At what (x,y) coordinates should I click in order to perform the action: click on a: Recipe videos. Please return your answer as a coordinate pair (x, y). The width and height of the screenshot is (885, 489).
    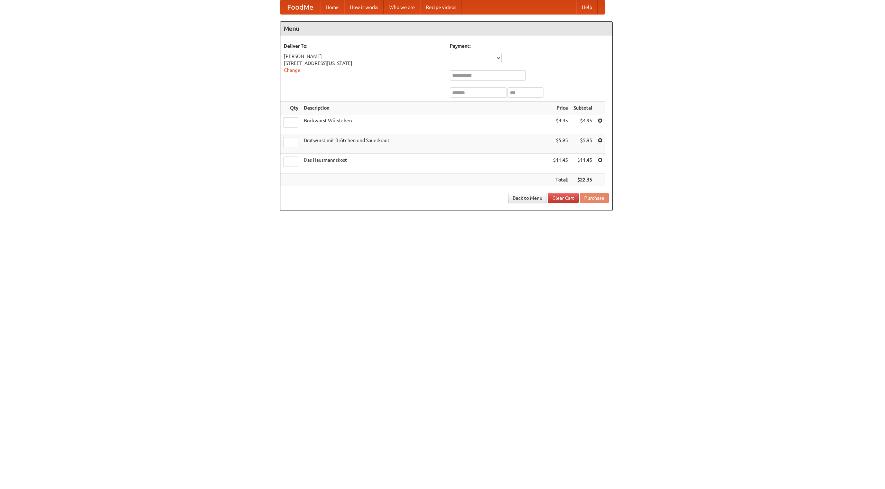
    Looking at the image, I should click on (441, 7).